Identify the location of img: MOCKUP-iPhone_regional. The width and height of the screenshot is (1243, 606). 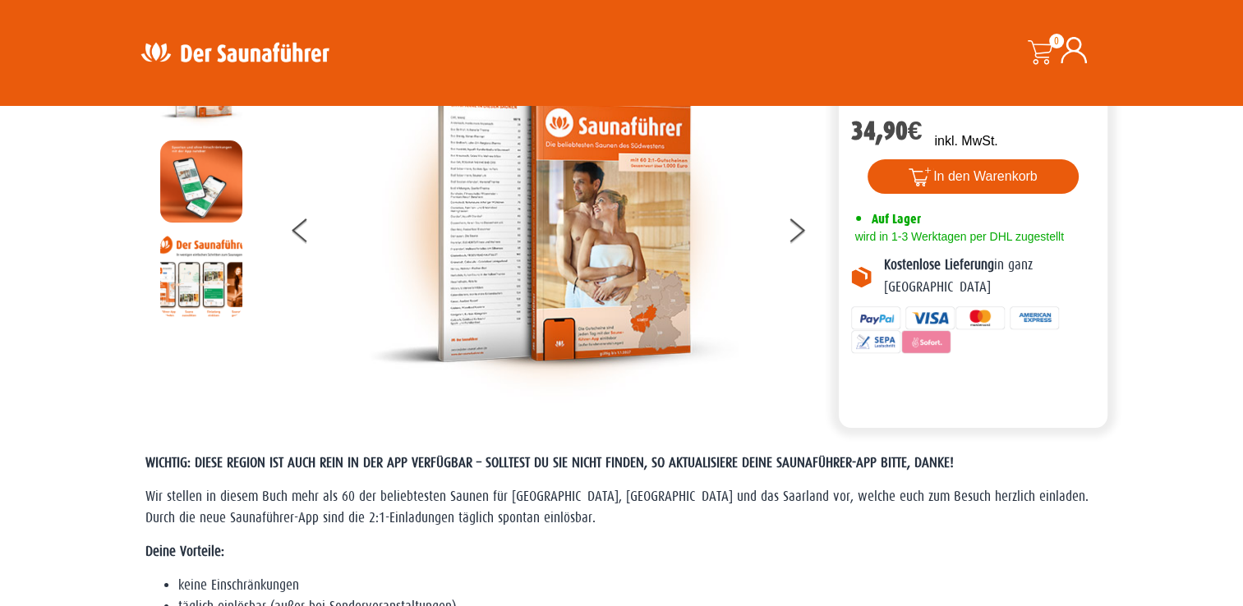
(201, 181).